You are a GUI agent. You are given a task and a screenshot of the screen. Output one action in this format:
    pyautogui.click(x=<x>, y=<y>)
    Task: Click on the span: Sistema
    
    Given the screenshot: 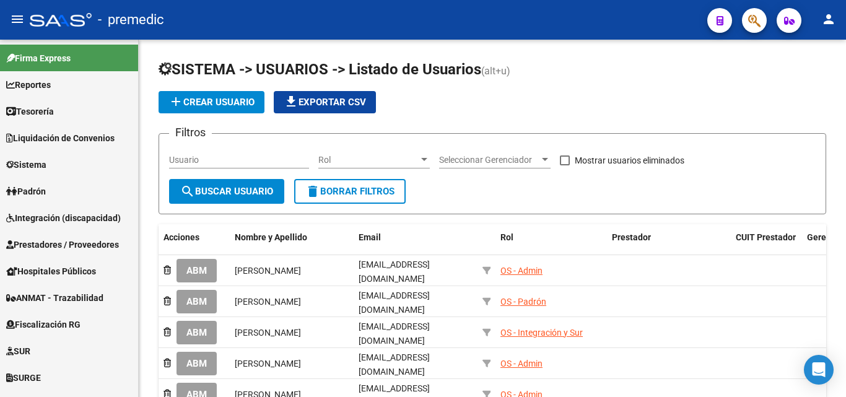 What is the action you would take?
    pyautogui.click(x=26, y=165)
    